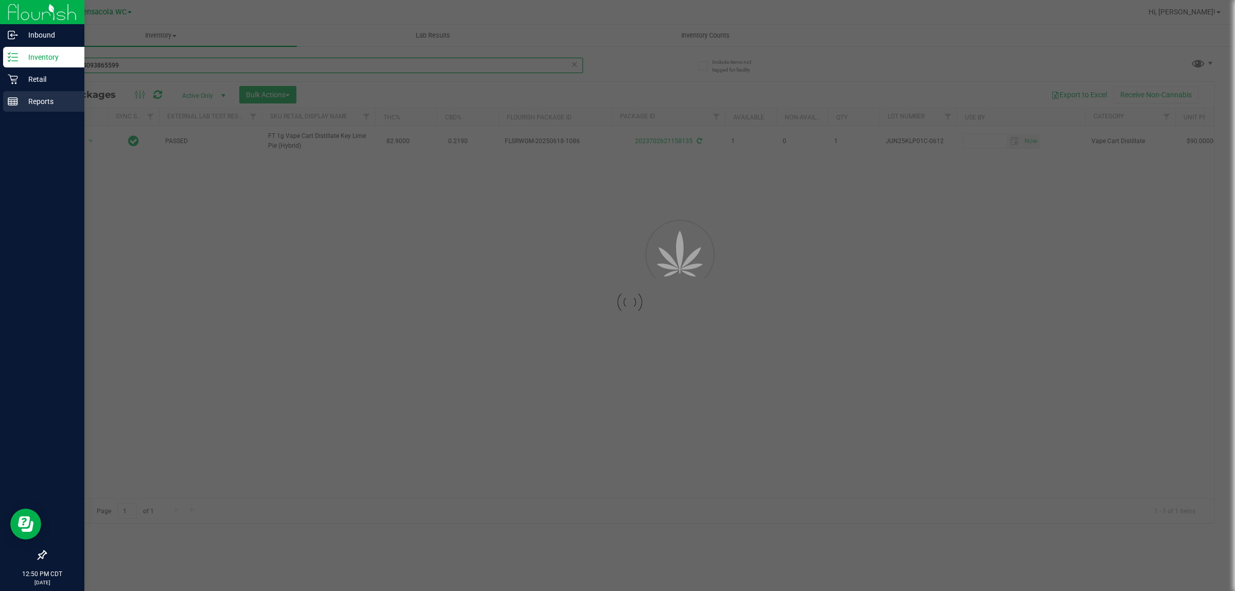 Image resolution: width=1235 pixels, height=591 pixels. What do you see at coordinates (42, 574) in the screenshot?
I see `p: 12:50 PM CDT` at bounding box center [42, 574].